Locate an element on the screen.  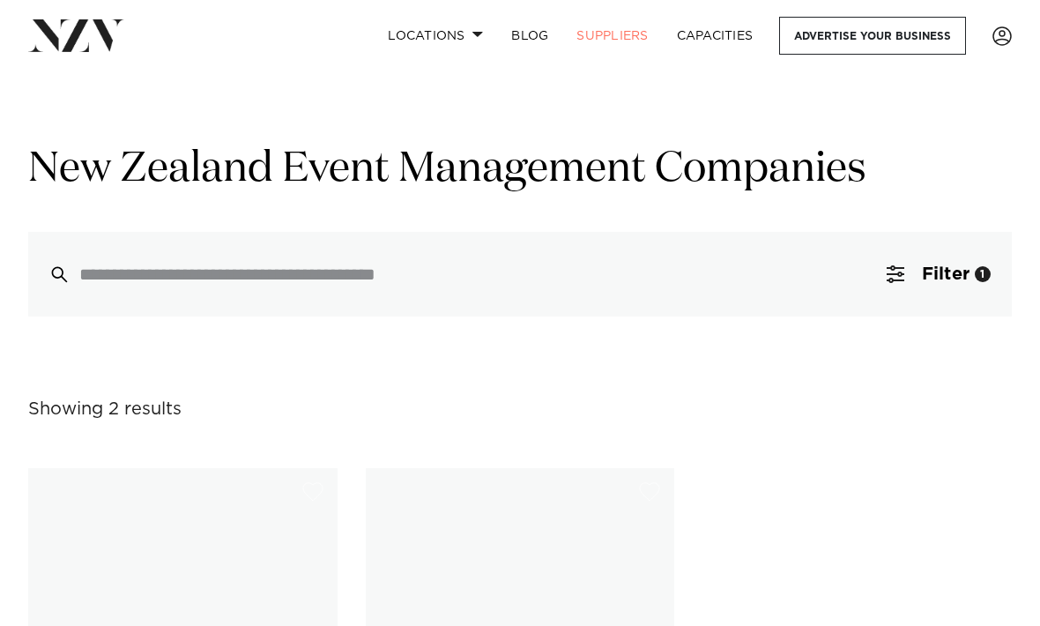
button: Filter1 is located at coordinates (938, 274).